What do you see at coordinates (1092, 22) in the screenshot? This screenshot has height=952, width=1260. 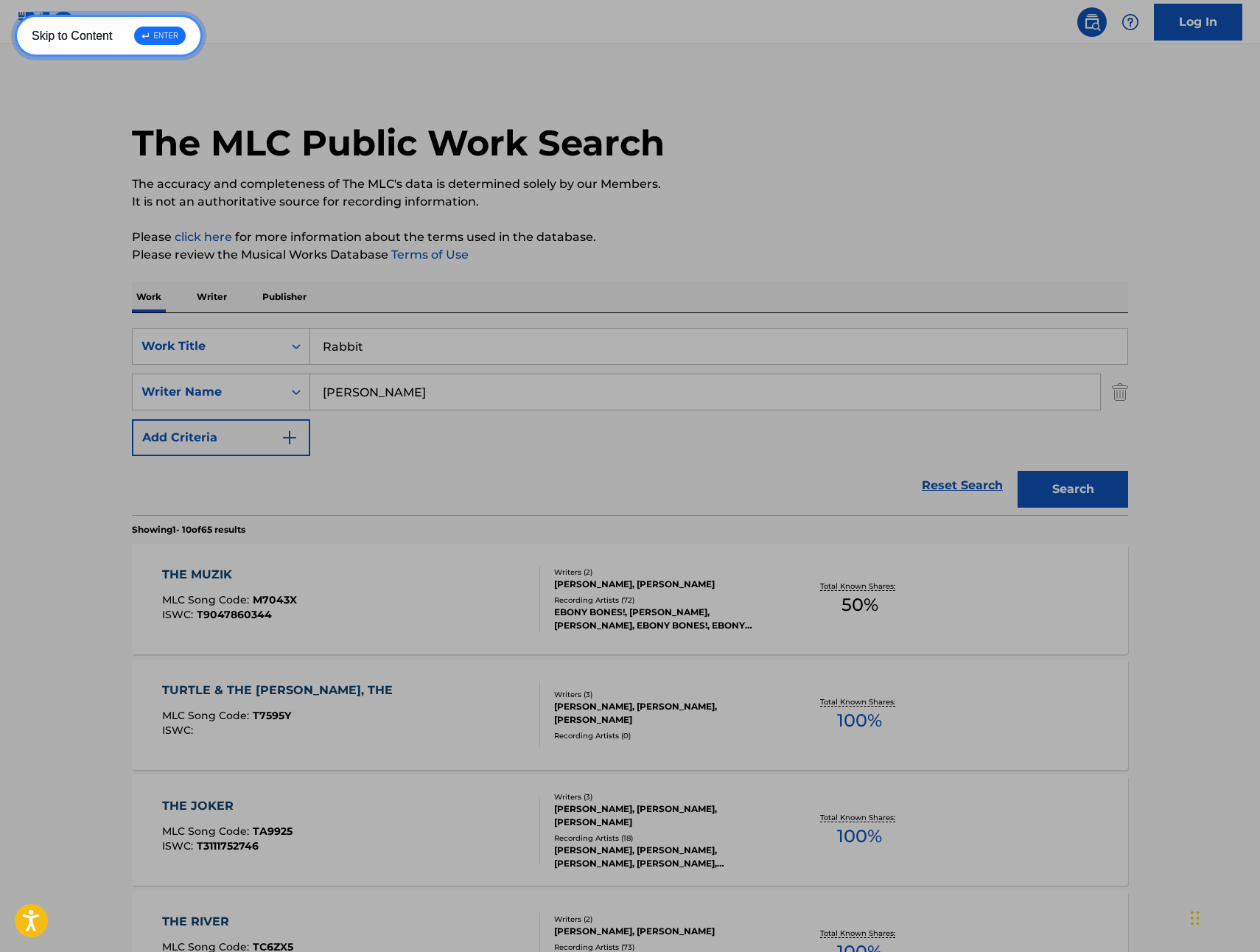 I see `img: search` at bounding box center [1092, 22].